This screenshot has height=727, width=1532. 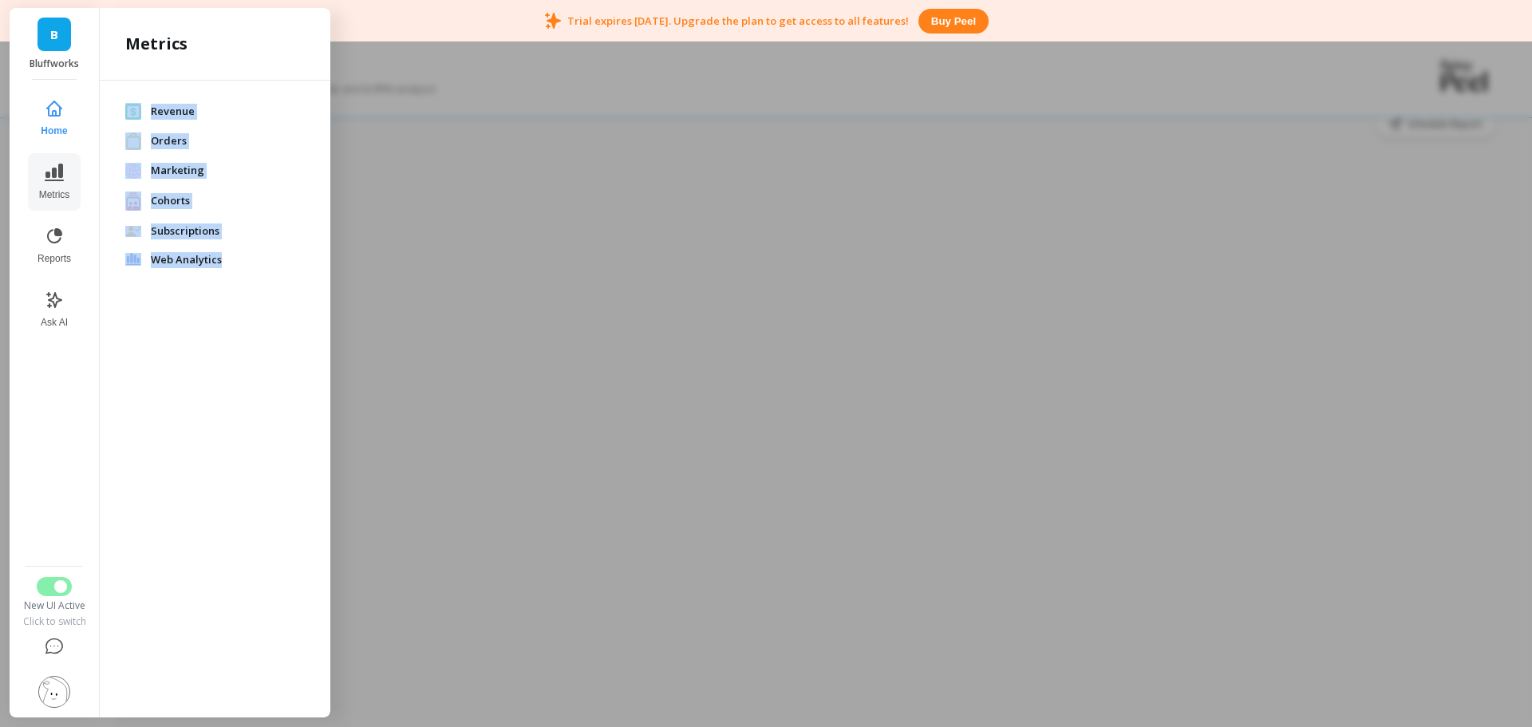 What do you see at coordinates (54, 647) in the screenshot?
I see `button: Help` at bounding box center [54, 647].